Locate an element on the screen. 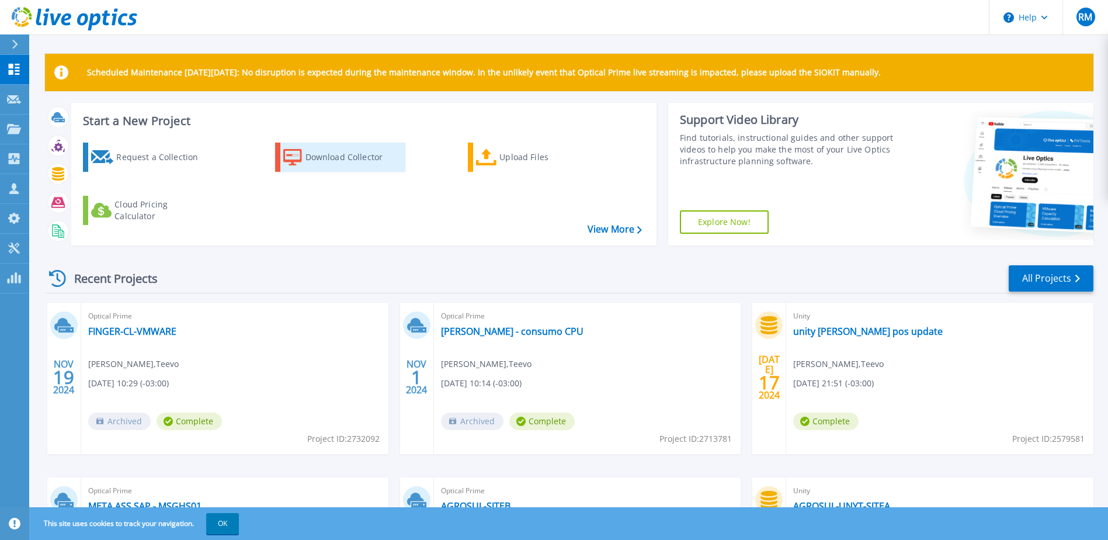 The height and width of the screenshot is (540, 1108). span: Project ID: 2579581 is located at coordinates (1048, 439).